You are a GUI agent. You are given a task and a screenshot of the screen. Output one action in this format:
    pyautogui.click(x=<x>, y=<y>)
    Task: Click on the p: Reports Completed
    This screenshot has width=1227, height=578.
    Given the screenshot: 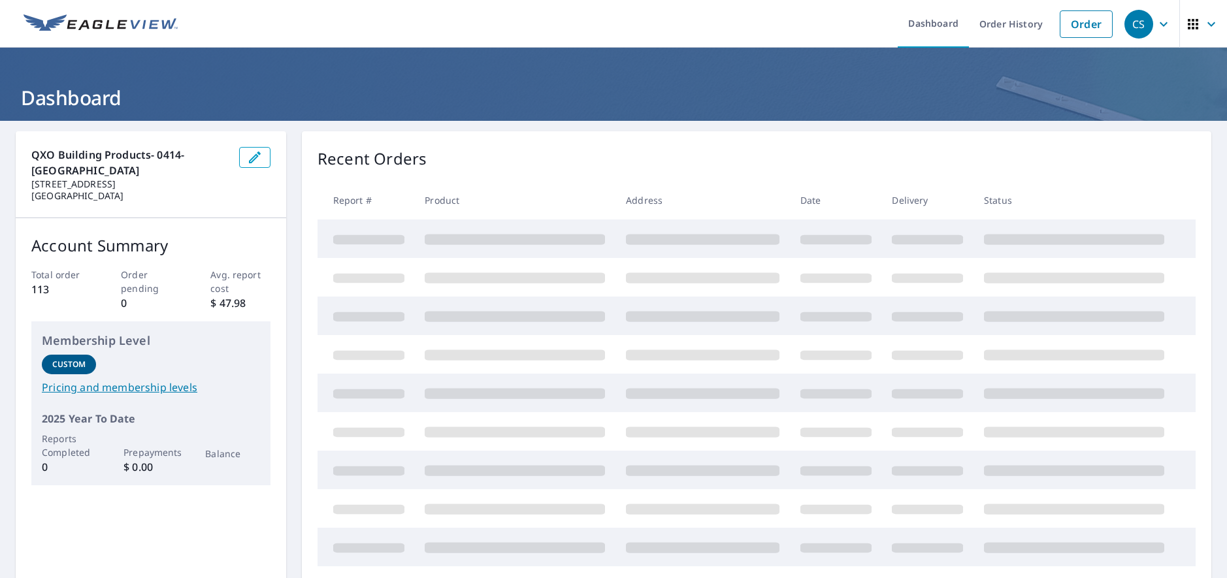 What is the action you would take?
    pyautogui.click(x=69, y=446)
    